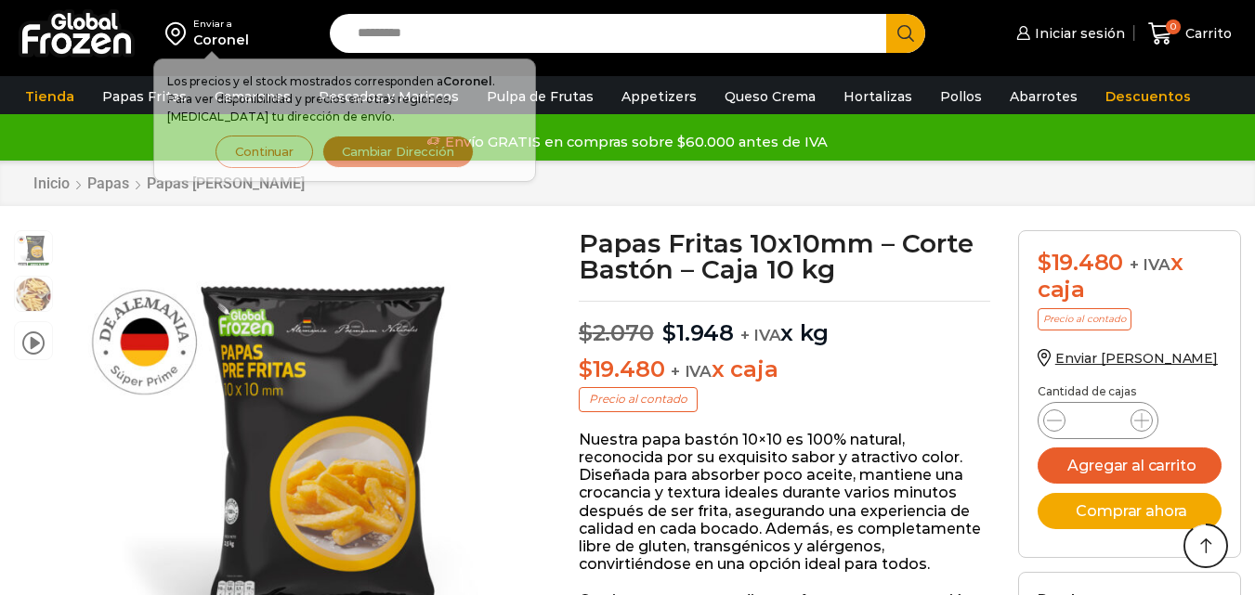 The height and width of the screenshot is (595, 1255). Describe the element at coordinates (397, 151) in the screenshot. I see `button: Cambiar Dirección` at that location.